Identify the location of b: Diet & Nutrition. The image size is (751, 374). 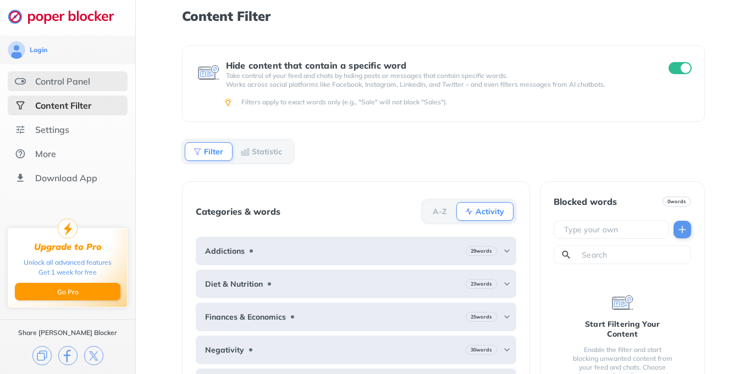
(234, 284).